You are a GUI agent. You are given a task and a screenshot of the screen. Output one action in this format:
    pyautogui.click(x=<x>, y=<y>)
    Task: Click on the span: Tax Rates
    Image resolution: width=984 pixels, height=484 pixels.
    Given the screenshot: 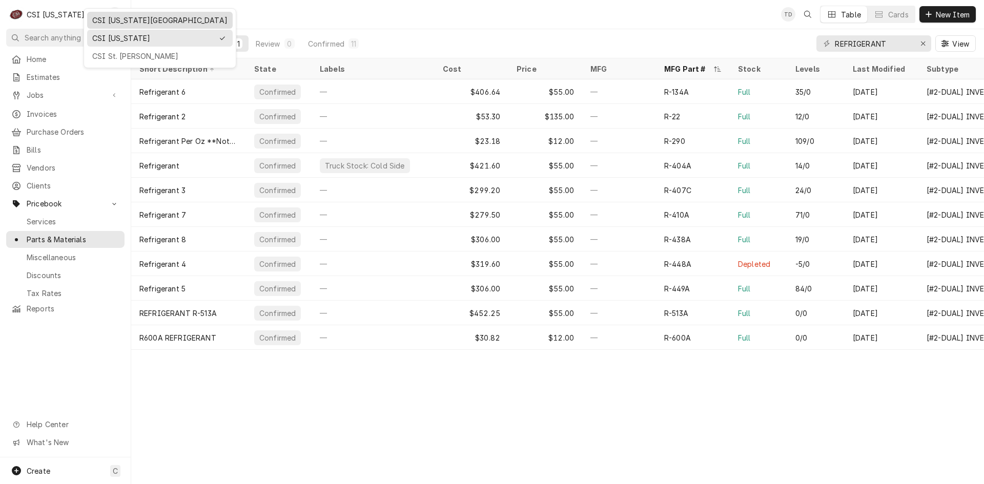 What is the action you would take?
    pyautogui.click(x=73, y=293)
    